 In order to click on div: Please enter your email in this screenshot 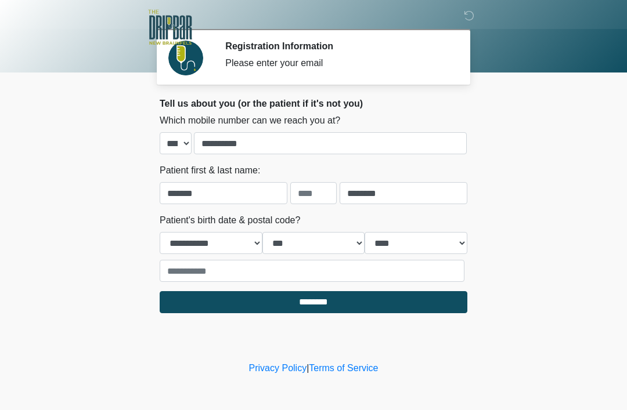, I will do `click(337, 63)`.